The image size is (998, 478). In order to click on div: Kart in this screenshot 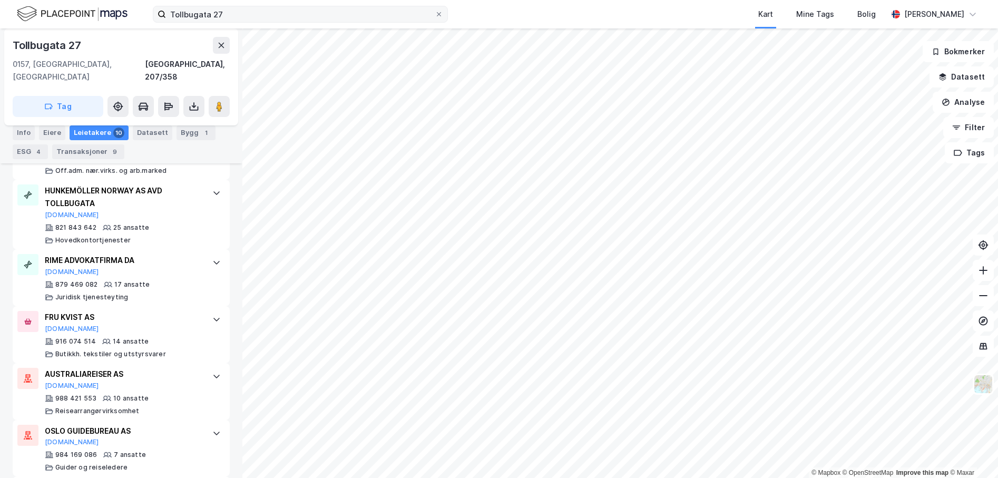, I will do `click(765, 14)`.